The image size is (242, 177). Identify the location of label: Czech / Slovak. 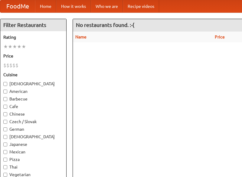
(33, 121).